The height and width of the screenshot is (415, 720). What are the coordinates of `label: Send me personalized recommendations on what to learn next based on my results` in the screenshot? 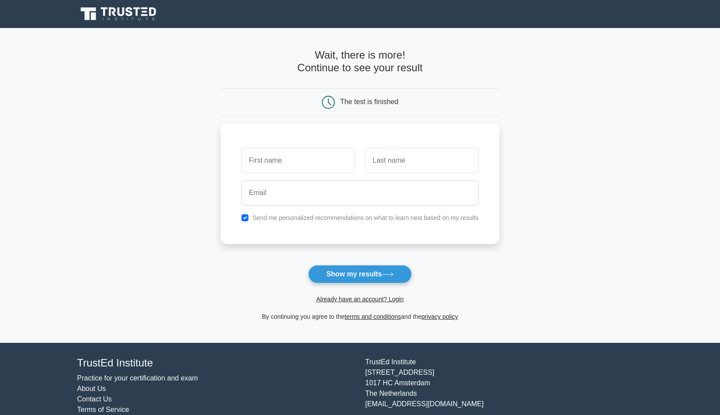 It's located at (366, 218).